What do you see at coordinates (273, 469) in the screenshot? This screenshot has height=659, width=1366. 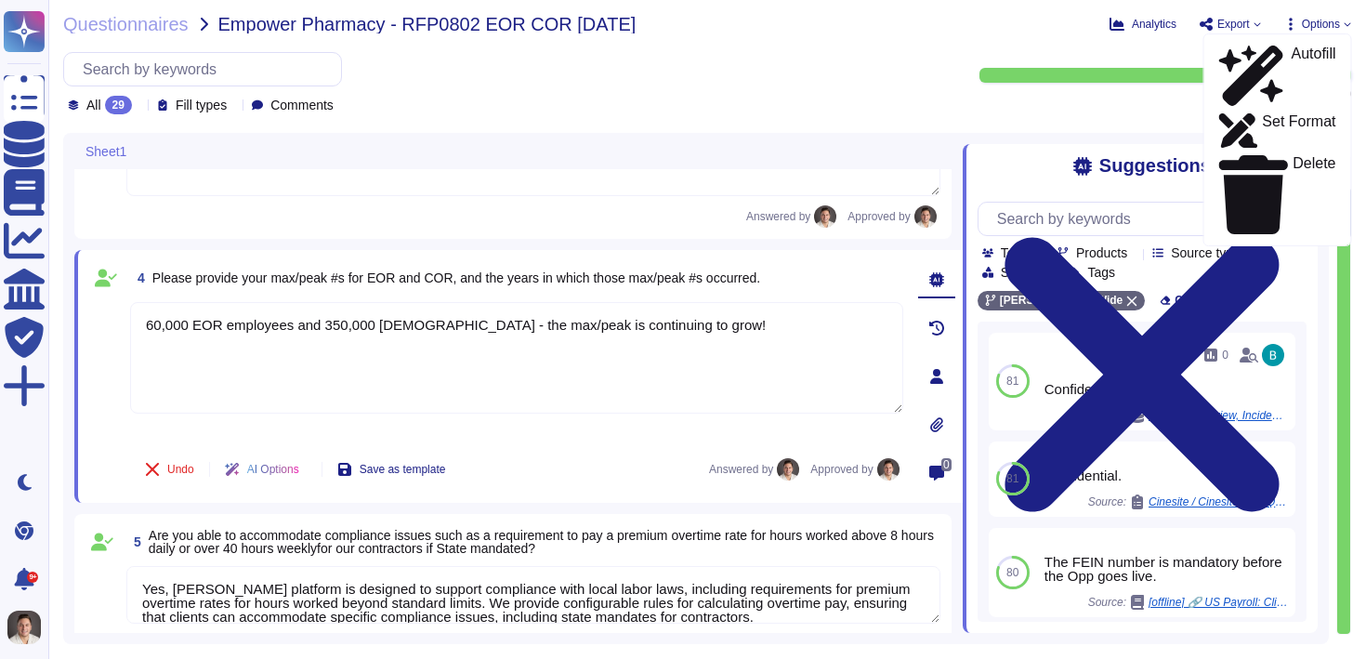 I see `span: AI Options` at bounding box center [273, 469].